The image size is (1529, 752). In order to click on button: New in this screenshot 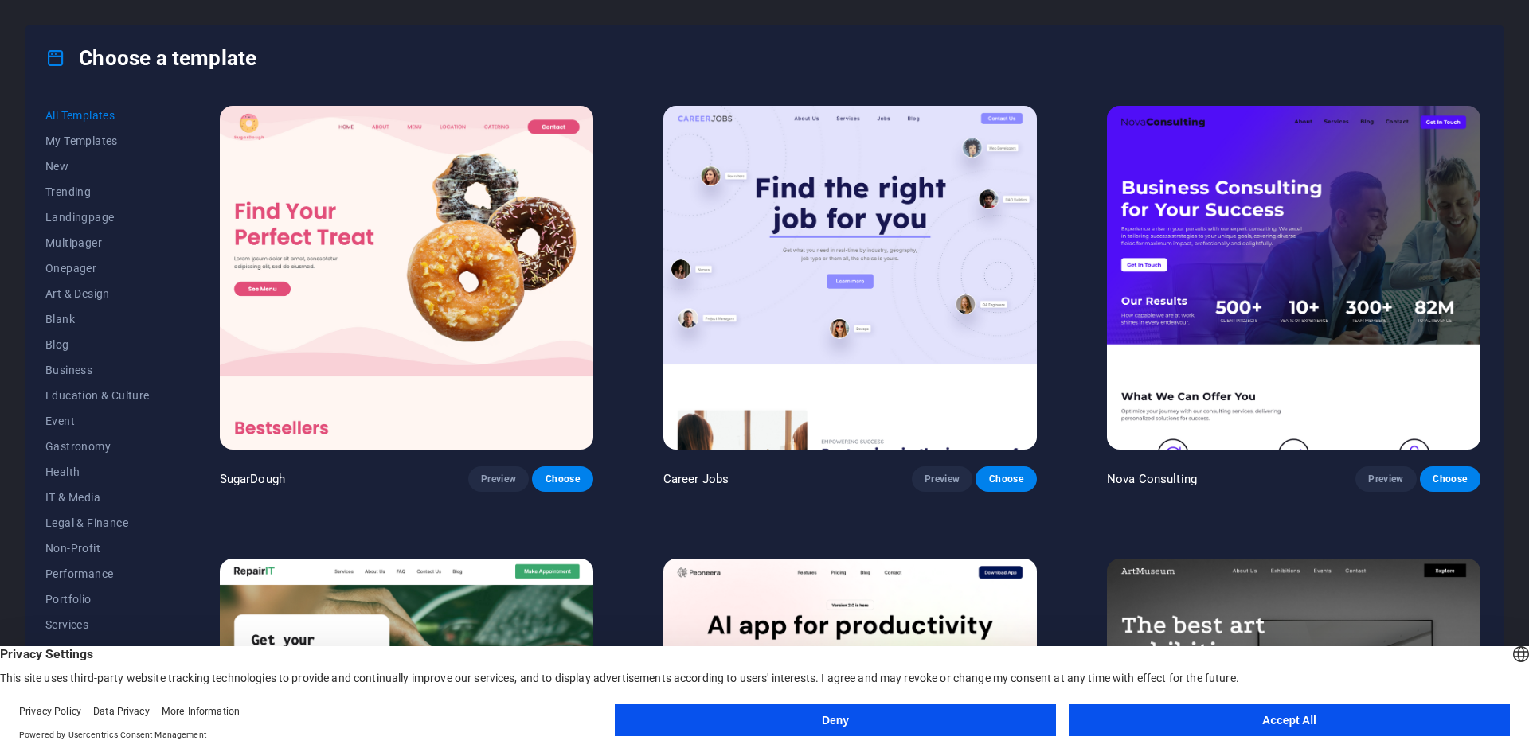, I will do `click(97, 166)`.